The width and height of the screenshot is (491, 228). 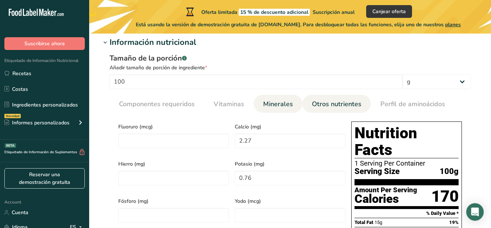 I want to click on button: Suscribirse ahora, so click(x=44, y=43).